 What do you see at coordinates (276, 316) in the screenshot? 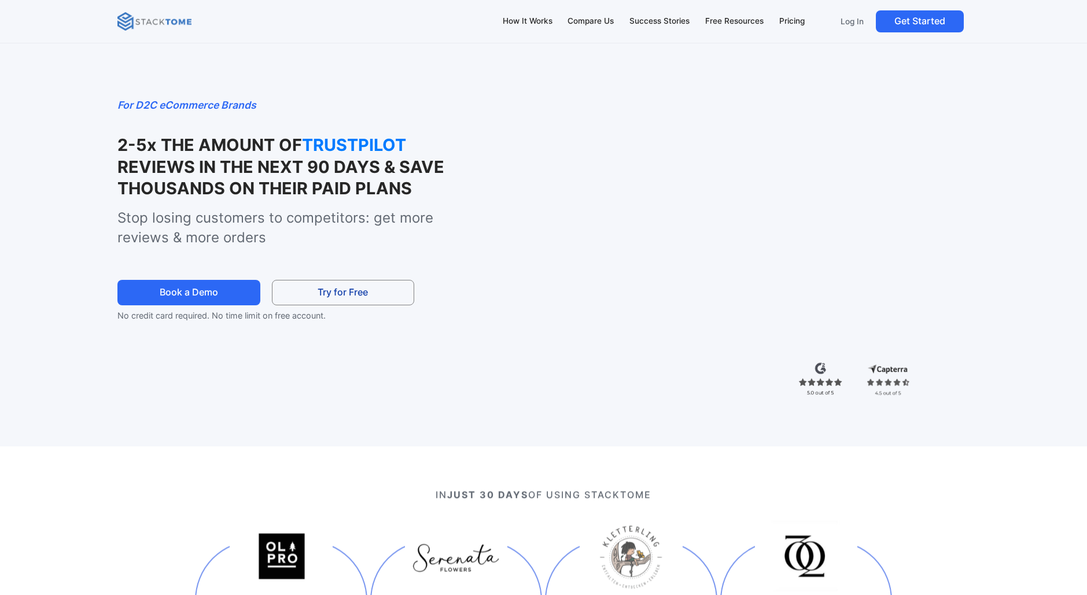
I see `p: No credit card required. No time limit on free account.` at bounding box center [276, 316].